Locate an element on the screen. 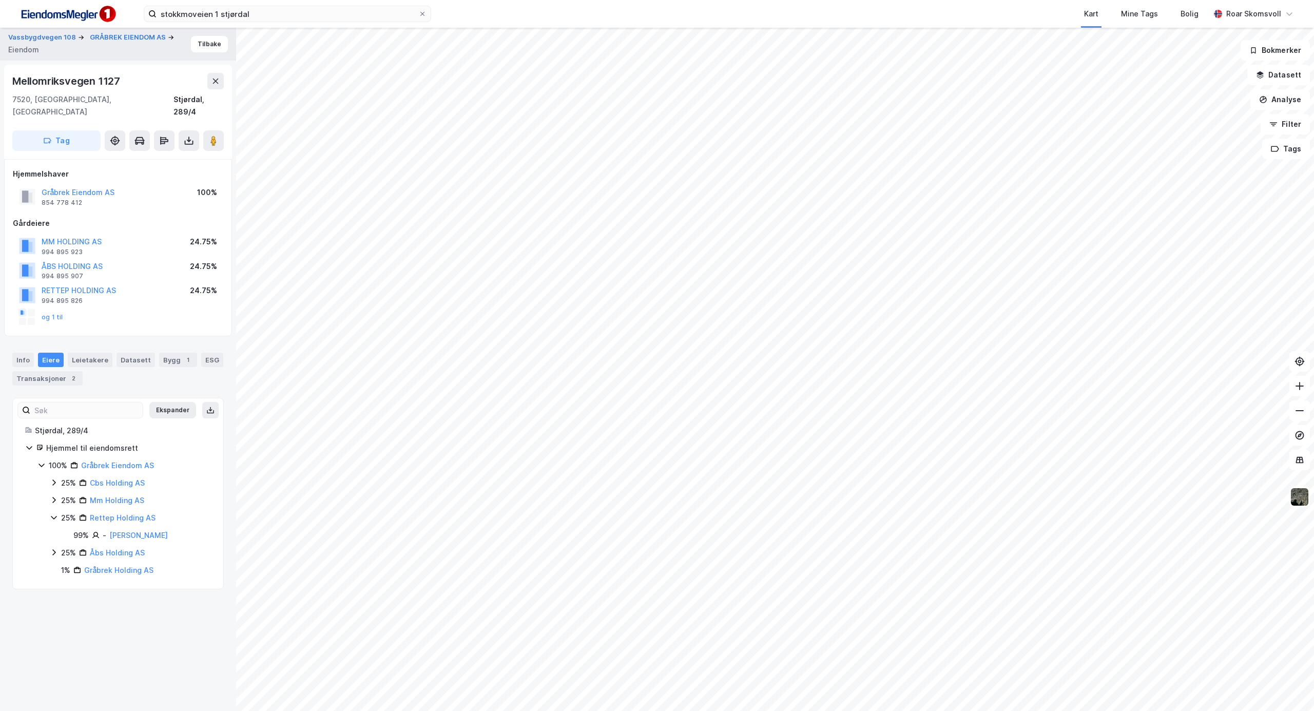 Image resolution: width=1314 pixels, height=711 pixels. div: Roar Skomsvoll is located at coordinates (1254, 14).